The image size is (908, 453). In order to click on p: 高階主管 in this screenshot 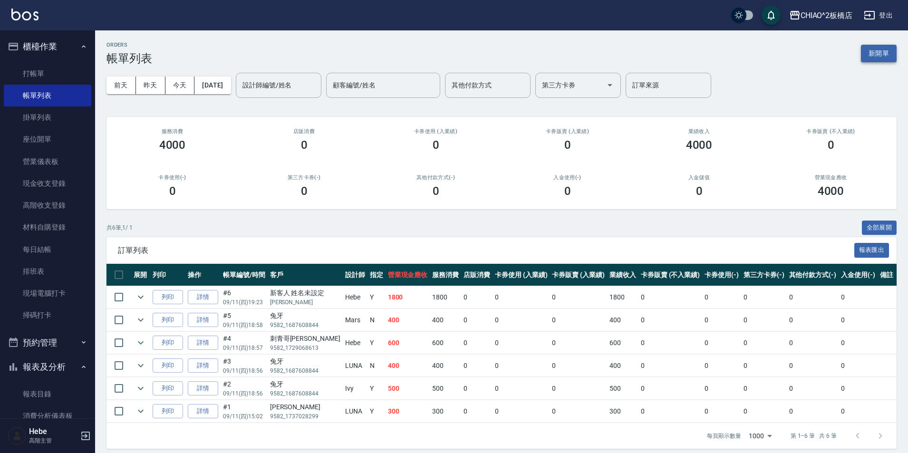, I will do `click(53, 440)`.